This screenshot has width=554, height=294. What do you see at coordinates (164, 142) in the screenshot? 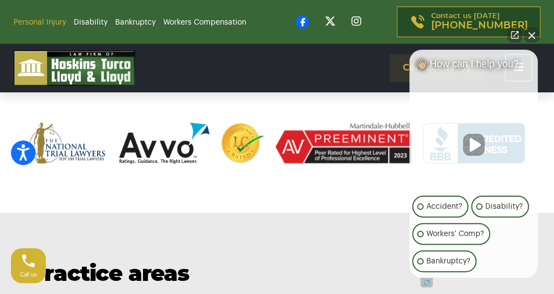
I see `img: AVVO` at bounding box center [164, 142].